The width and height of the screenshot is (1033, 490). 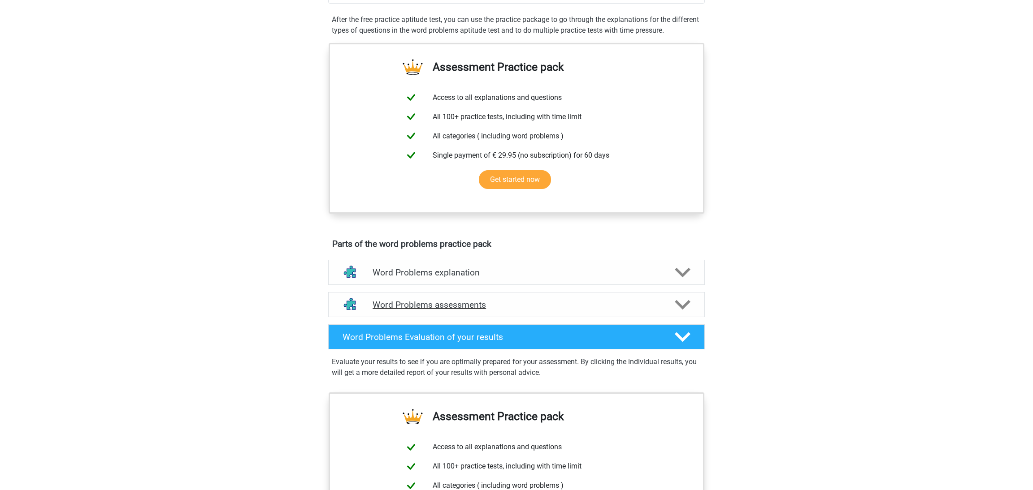 What do you see at coordinates (516, 273) in the screenshot?
I see `h4: Word Problems explanation` at bounding box center [516, 273].